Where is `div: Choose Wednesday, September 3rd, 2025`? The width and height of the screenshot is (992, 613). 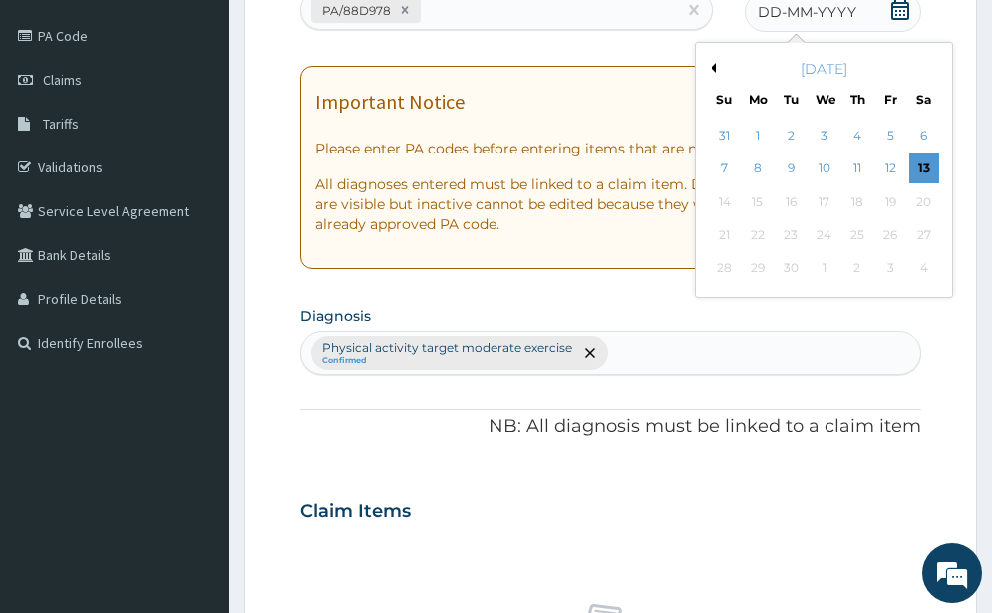 div: Choose Wednesday, September 3rd, 2025 is located at coordinates (824, 136).